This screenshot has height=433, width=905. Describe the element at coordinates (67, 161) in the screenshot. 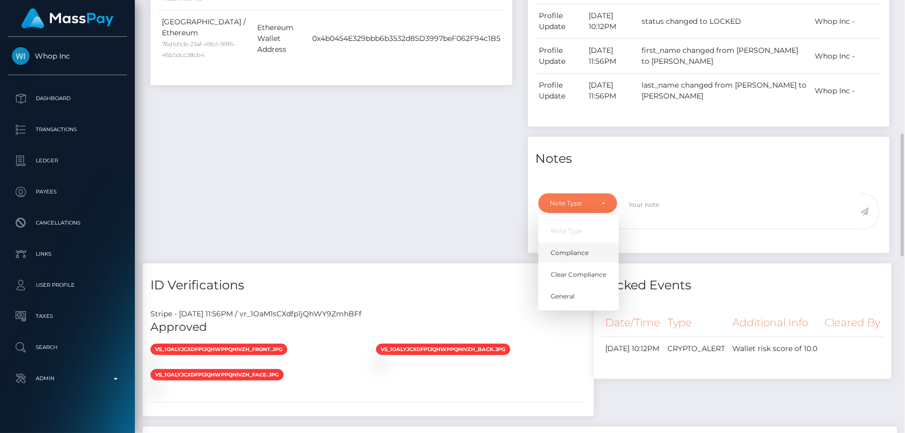

I see `p: Ledger` at that location.